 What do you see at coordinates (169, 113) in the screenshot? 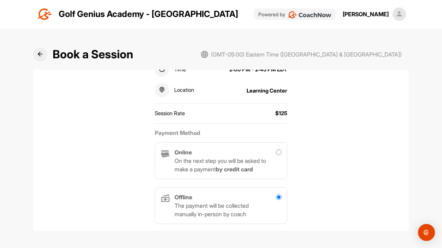
I see `div: Session Rate` at bounding box center [169, 113].